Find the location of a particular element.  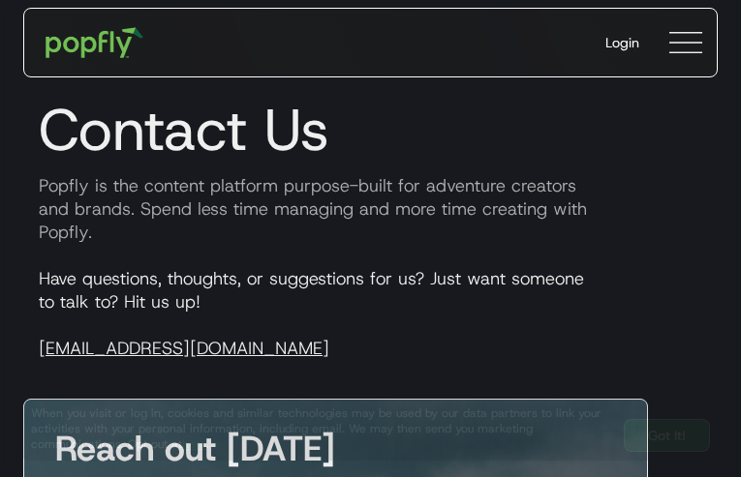

div: When you visit or log in, cookies and similar technologies may be used by our data partners to li... is located at coordinates (319, 429).